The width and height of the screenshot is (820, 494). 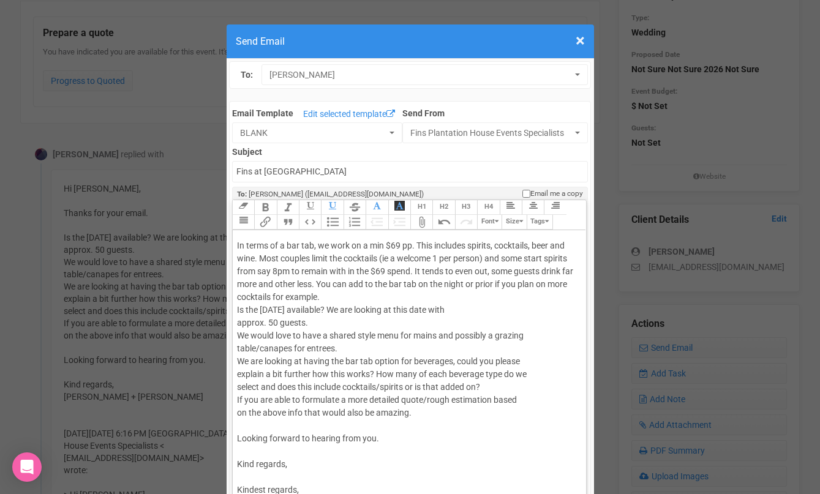 What do you see at coordinates (382, 374) in the screenshot?
I see `span: explain a bit further how this works? How many of each beverage type do we` at bounding box center [382, 374].